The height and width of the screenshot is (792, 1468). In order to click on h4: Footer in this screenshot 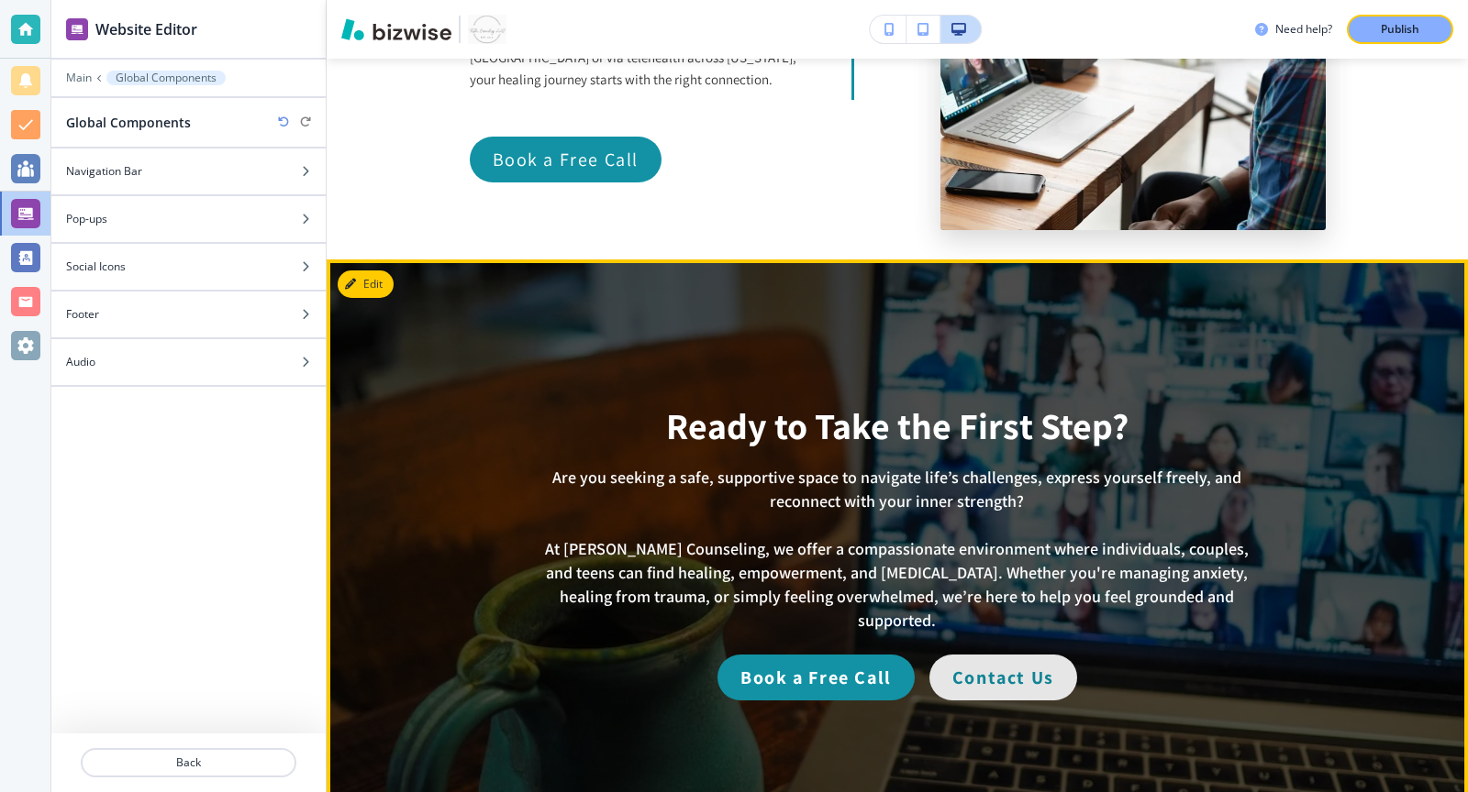, I will do `click(83, 315)`.